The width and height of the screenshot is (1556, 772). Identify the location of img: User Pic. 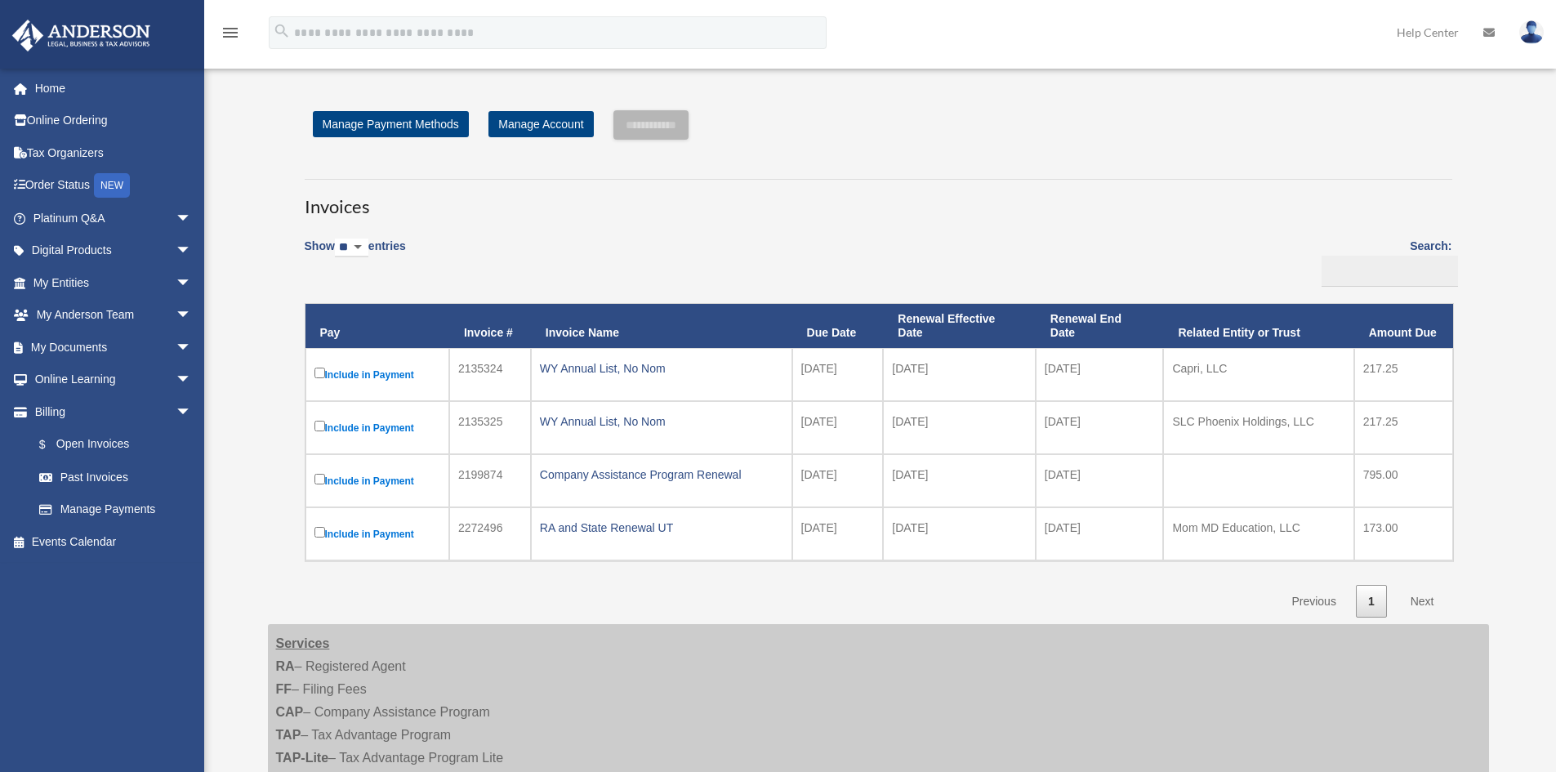
(1532, 32).